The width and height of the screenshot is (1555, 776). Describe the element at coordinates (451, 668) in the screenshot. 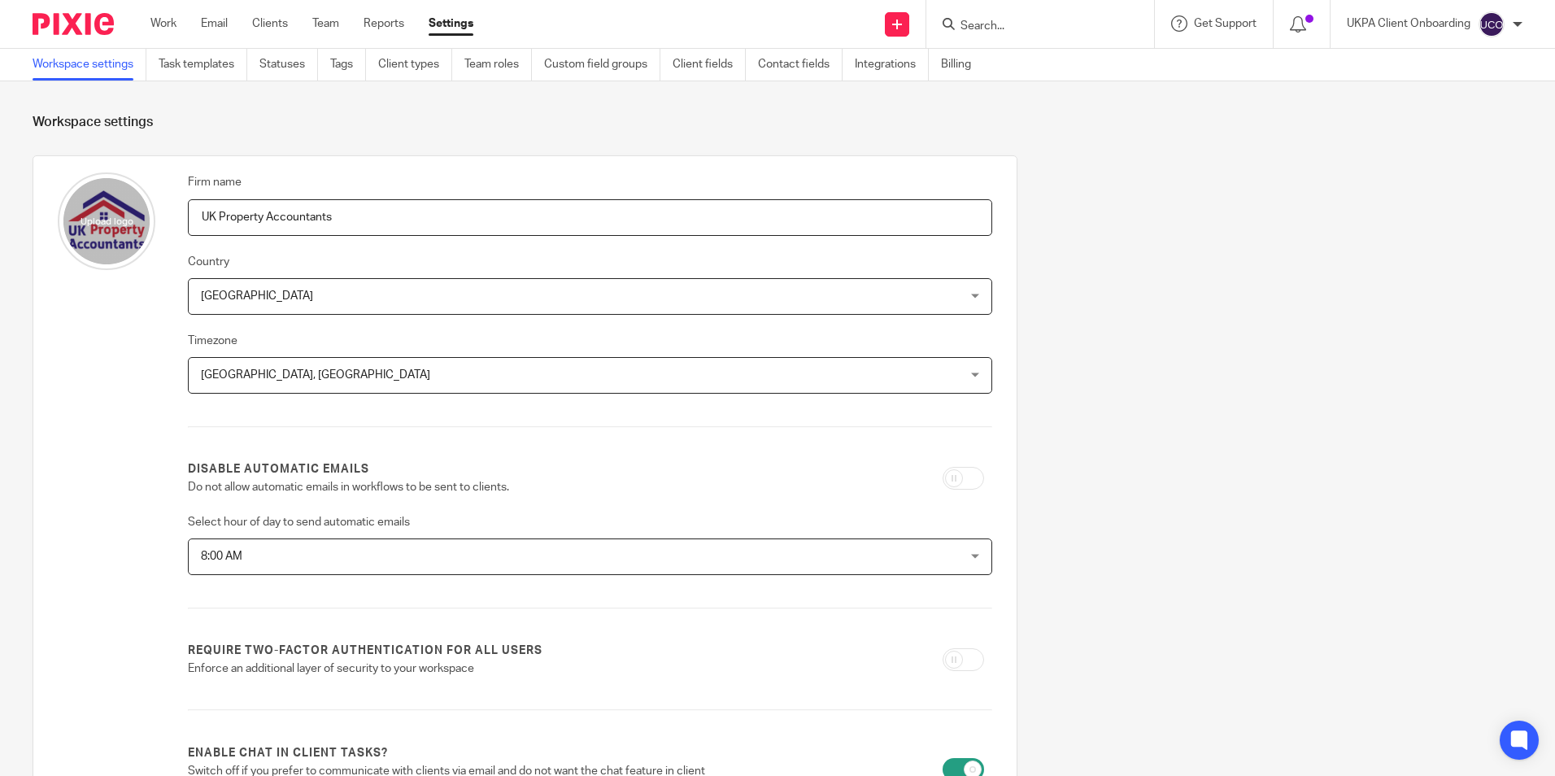

I see `p: Enforce an additional layer of security to your workspace` at that location.